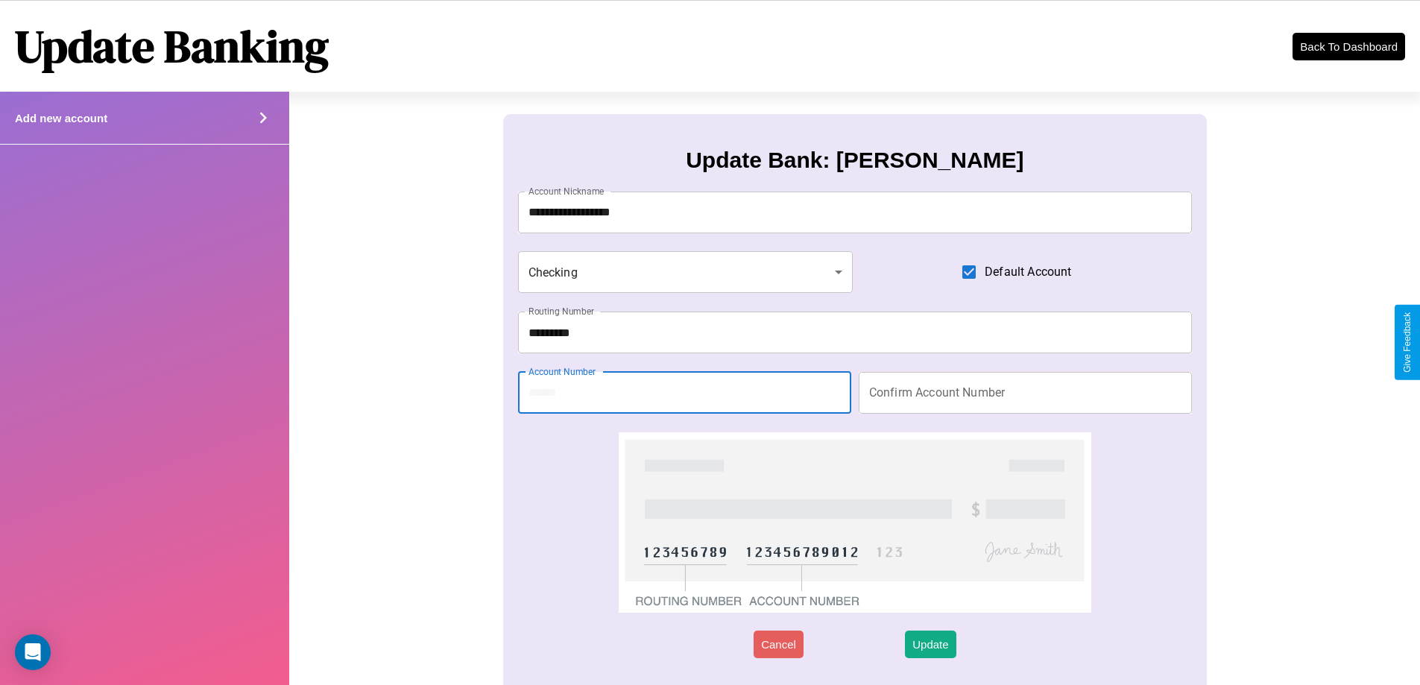 Image resolution: width=1420 pixels, height=685 pixels. Describe the element at coordinates (1407, 342) in the screenshot. I see `div: Give Feedback` at that location.